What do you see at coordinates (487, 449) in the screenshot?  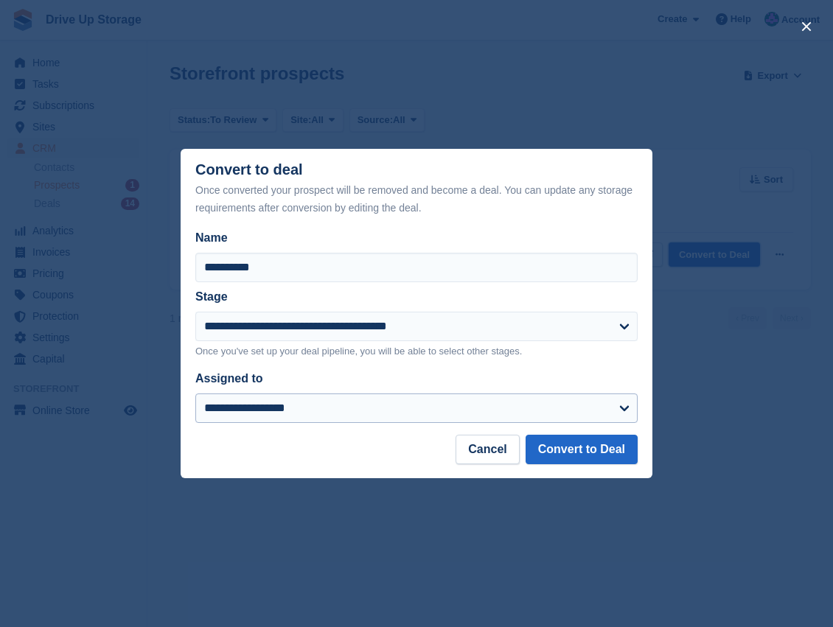 I see `button: Cancel` at bounding box center [487, 449].